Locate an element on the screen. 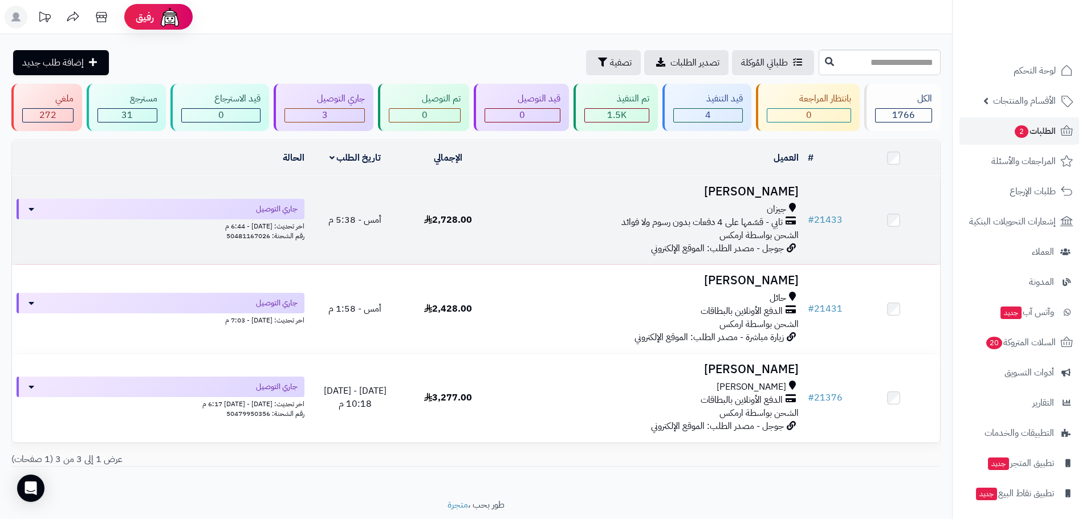 Image resolution: width=1086 pixels, height=519 pixels. a: إشعارات التحويلات البنكية is located at coordinates (1019, 222).